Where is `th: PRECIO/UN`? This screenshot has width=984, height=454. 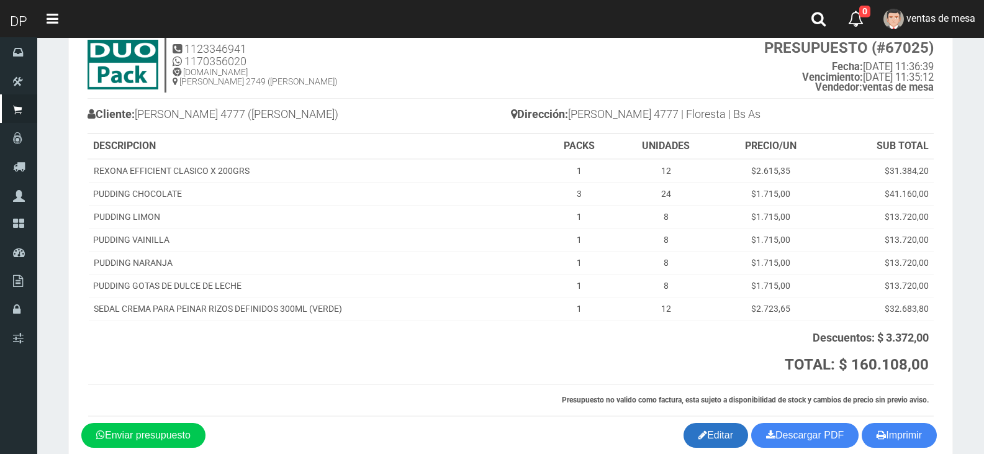
th: PRECIO/UN is located at coordinates (770, 146).